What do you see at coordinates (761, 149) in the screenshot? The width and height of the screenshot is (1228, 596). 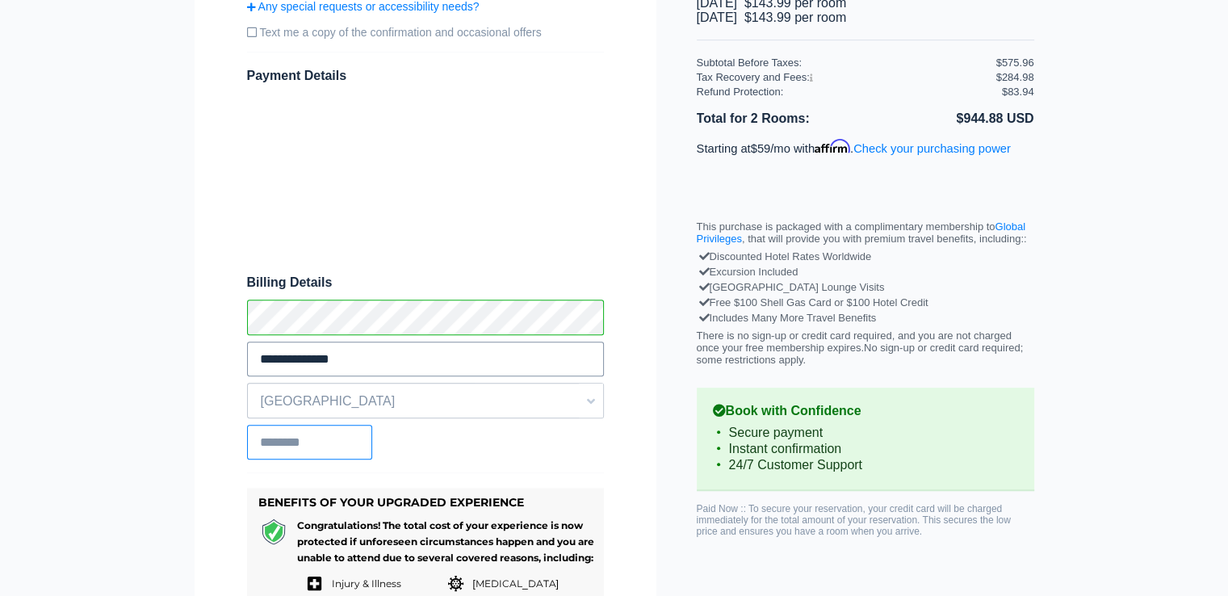 I see `span: $59` at bounding box center [761, 149].